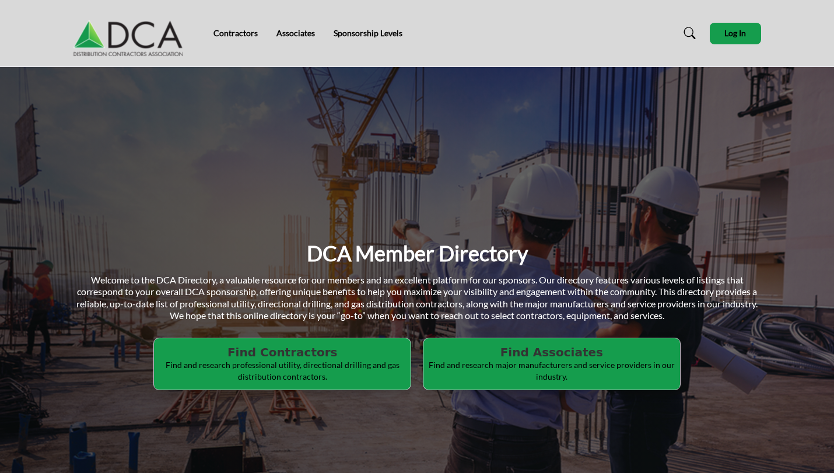 Image resolution: width=834 pixels, height=473 pixels. What do you see at coordinates (552, 352) in the screenshot?
I see `h2: Find Associates` at bounding box center [552, 352].